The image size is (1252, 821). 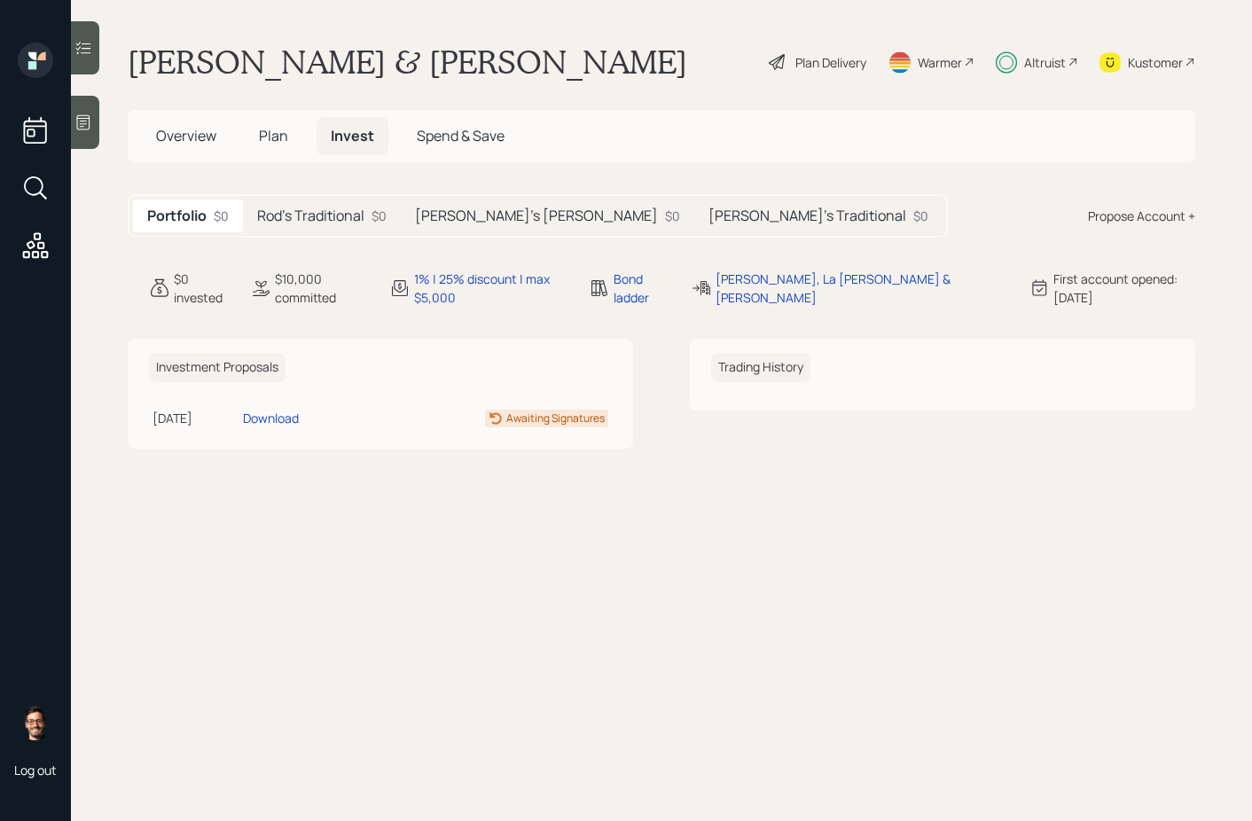 What do you see at coordinates (831, 62) in the screenshot?
I see `div: Plan Delivery` at bounding box center [831, 62].